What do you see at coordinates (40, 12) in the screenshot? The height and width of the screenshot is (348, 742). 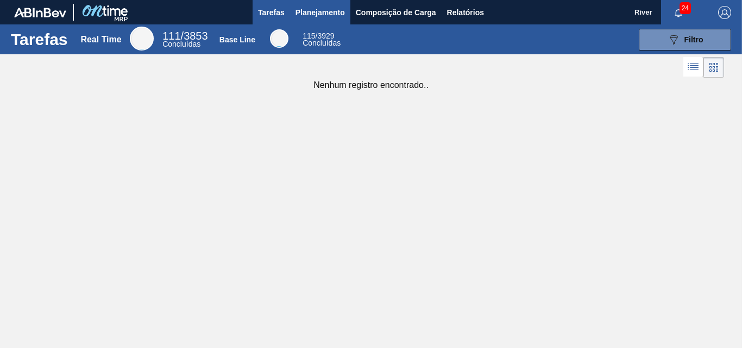 I see `img: TNhmsLtSVTkK8tSr43FrP2fwEKptu5GPRR3wAAAABJRU5ErkJggg==` at bounding box center [40, 12].